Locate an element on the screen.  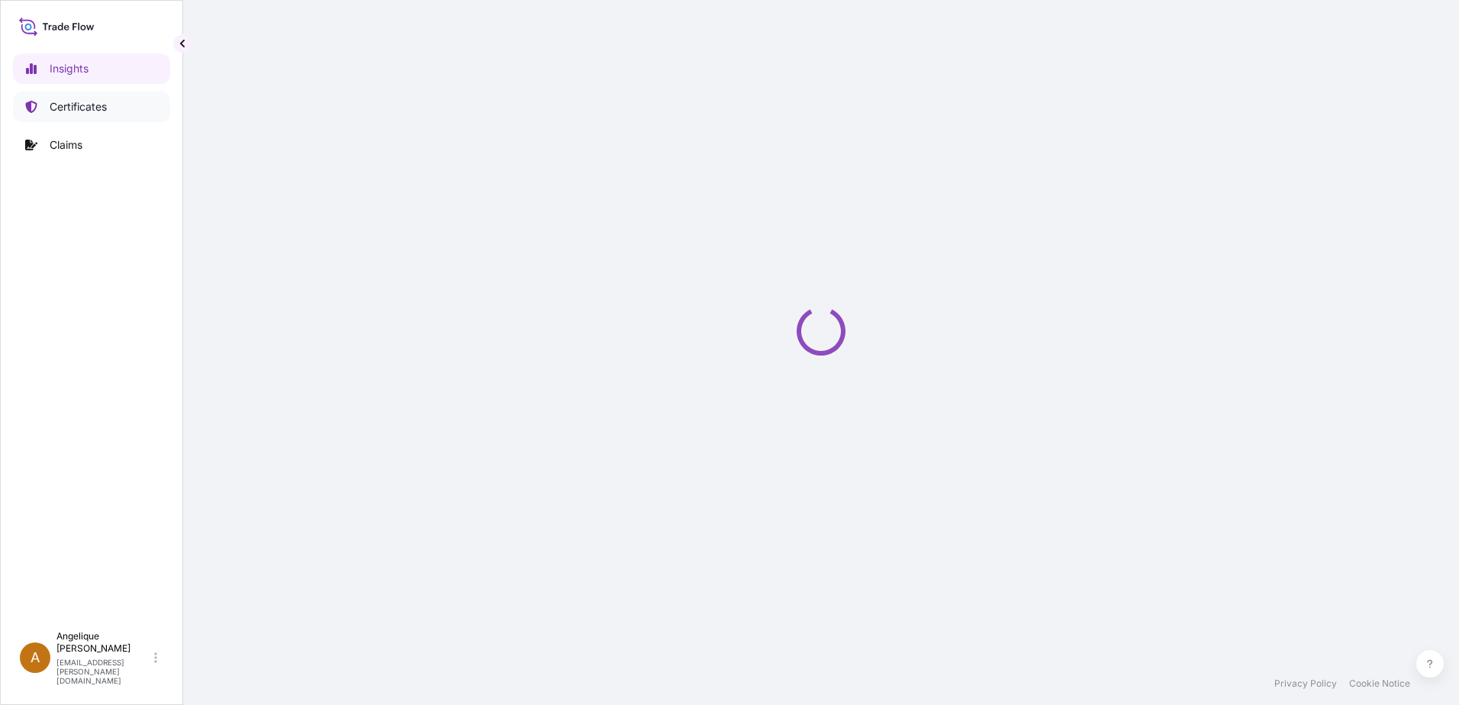
p: Privacy Policy is located at coordinates (1305, 684).